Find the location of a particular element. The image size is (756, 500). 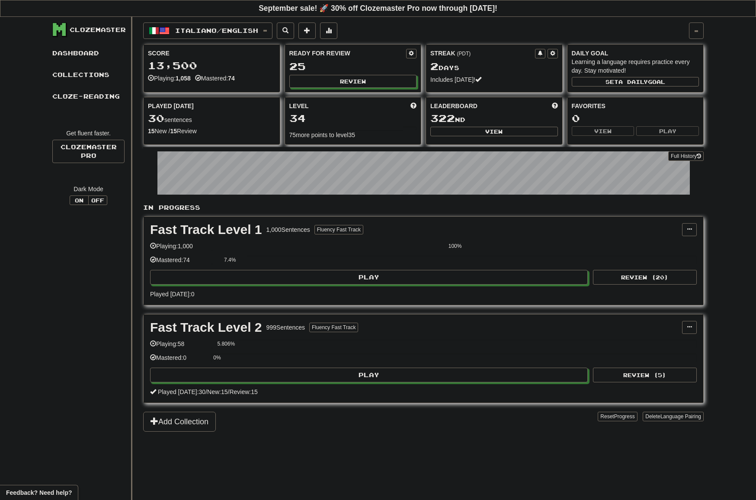

div: 7.4% is located at coordinates (230, 260).